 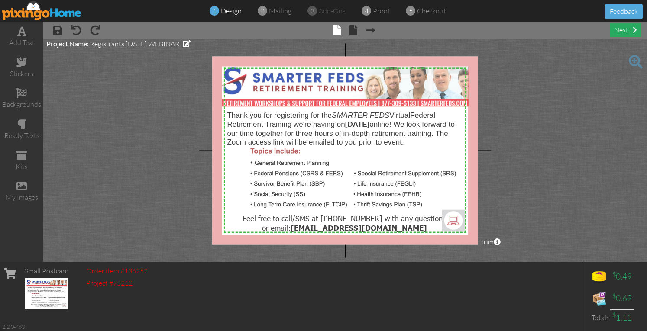 I want to click on img: points-icon.png, so click(x=599, y=277).